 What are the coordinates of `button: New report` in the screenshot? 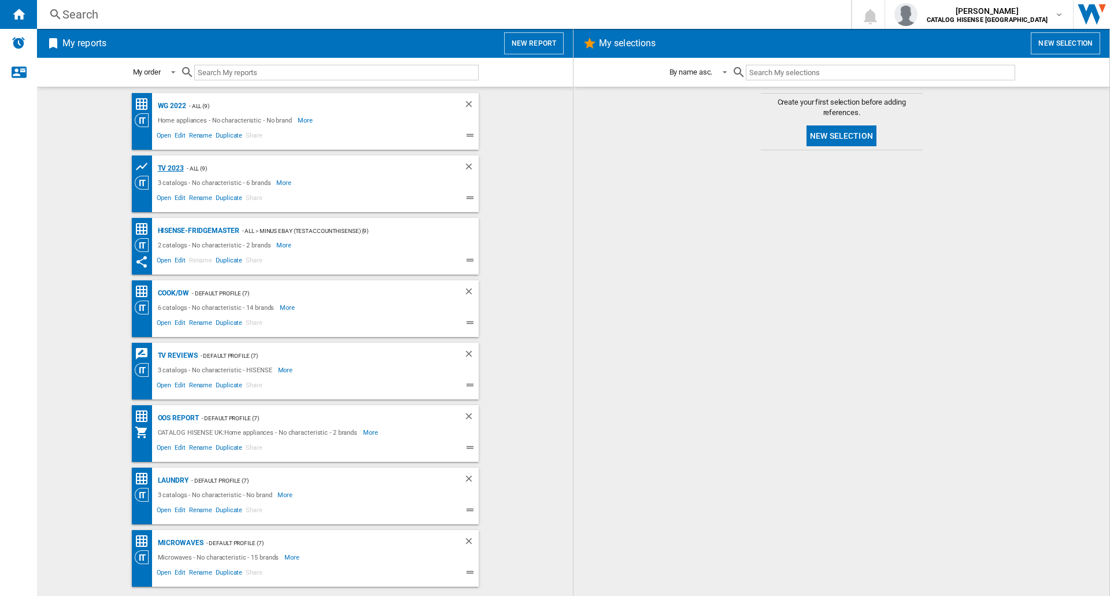 It's located at (534, 43).